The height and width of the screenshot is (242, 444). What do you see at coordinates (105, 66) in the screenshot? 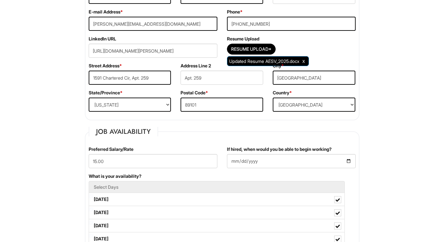
I see `label: Street Address` at bounding box center [105, 66].